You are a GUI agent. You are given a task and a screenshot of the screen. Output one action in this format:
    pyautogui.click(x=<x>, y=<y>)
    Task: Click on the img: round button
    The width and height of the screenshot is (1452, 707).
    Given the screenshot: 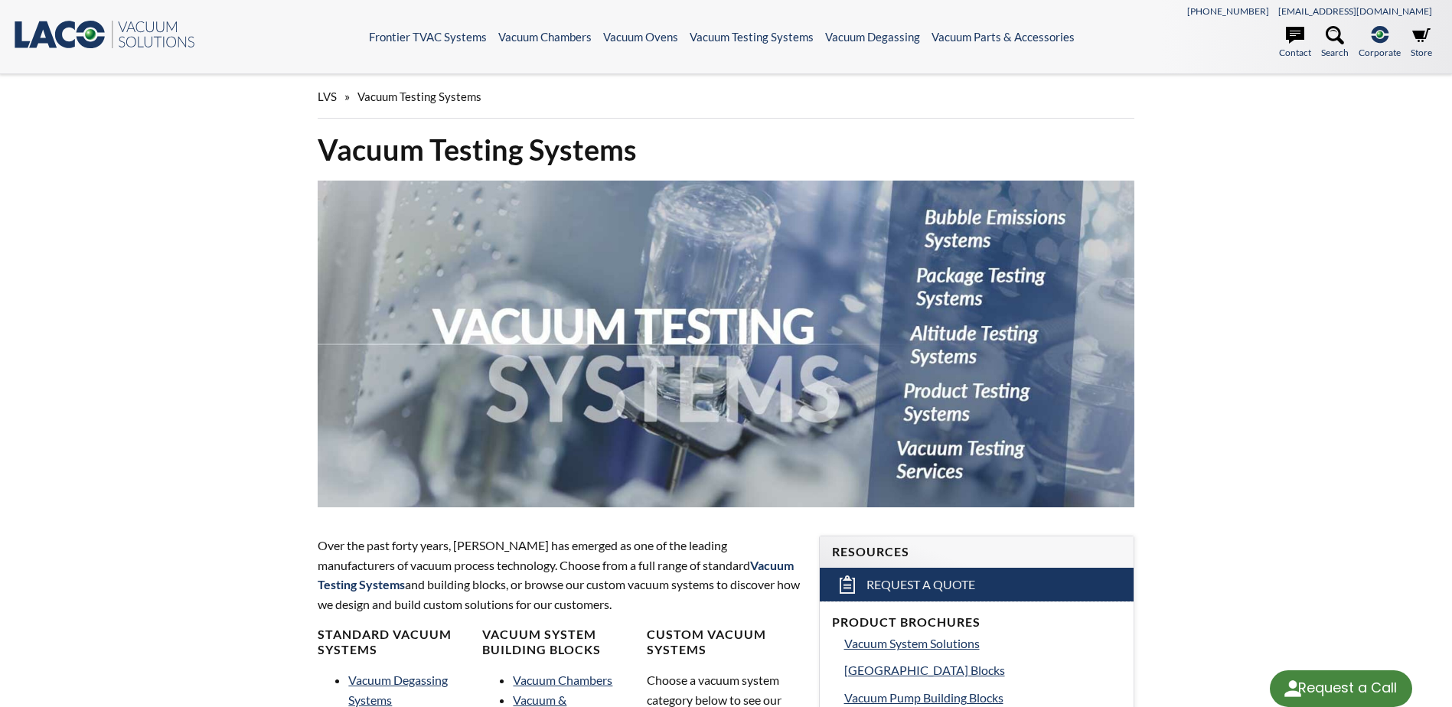 What is the action you would take?
    pyautogui.click(x=1292, y=689)
    